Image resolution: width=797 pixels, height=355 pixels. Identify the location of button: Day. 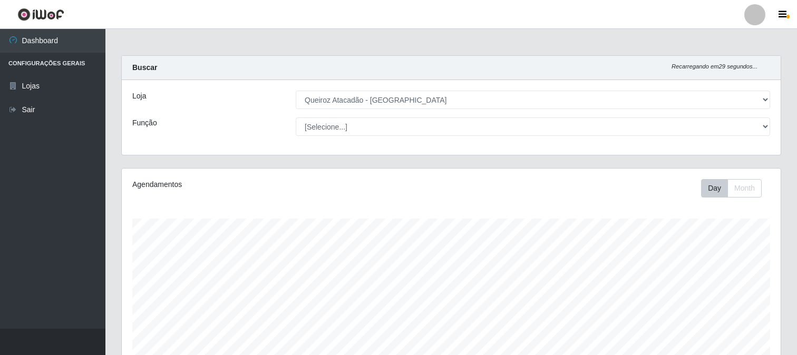
(715, 188).